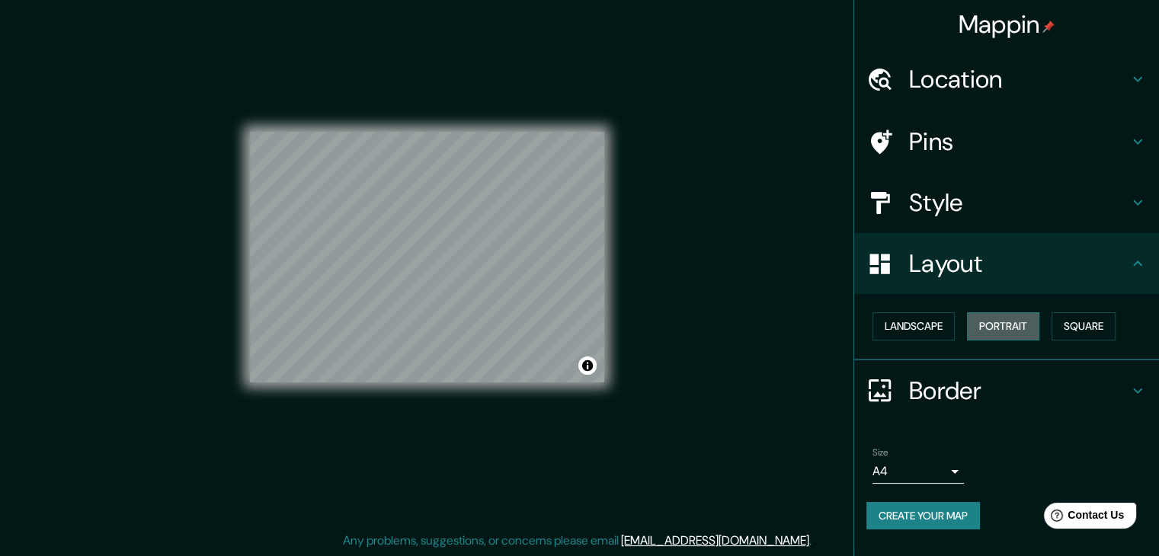 Image resolution: width=1159 pixels, height=556 pixels. Describe the element at coordinates (587, 366) in the screenshot. I see `button: Toggle attribution` at that location.